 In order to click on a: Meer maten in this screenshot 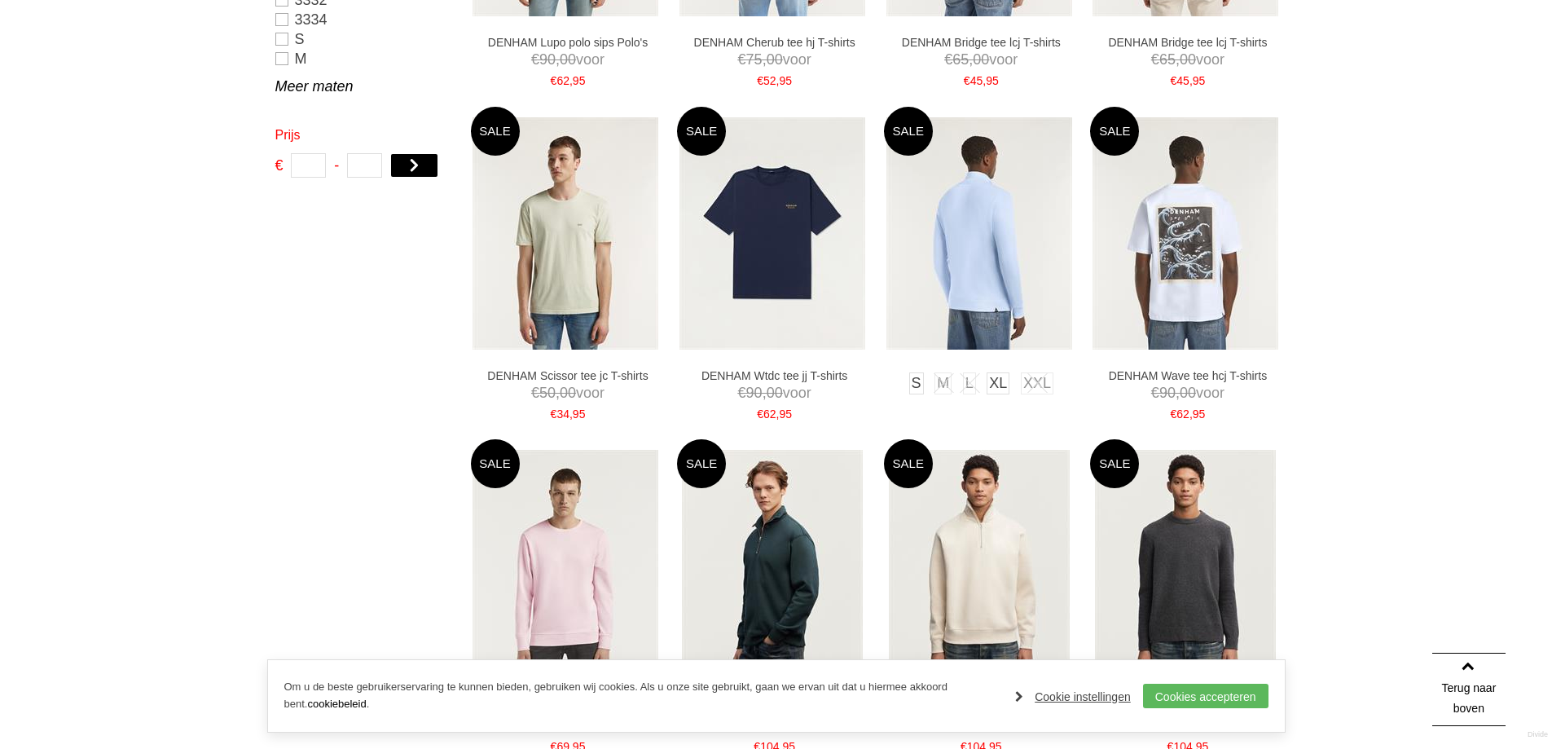, I will do `click(362, 86)`.